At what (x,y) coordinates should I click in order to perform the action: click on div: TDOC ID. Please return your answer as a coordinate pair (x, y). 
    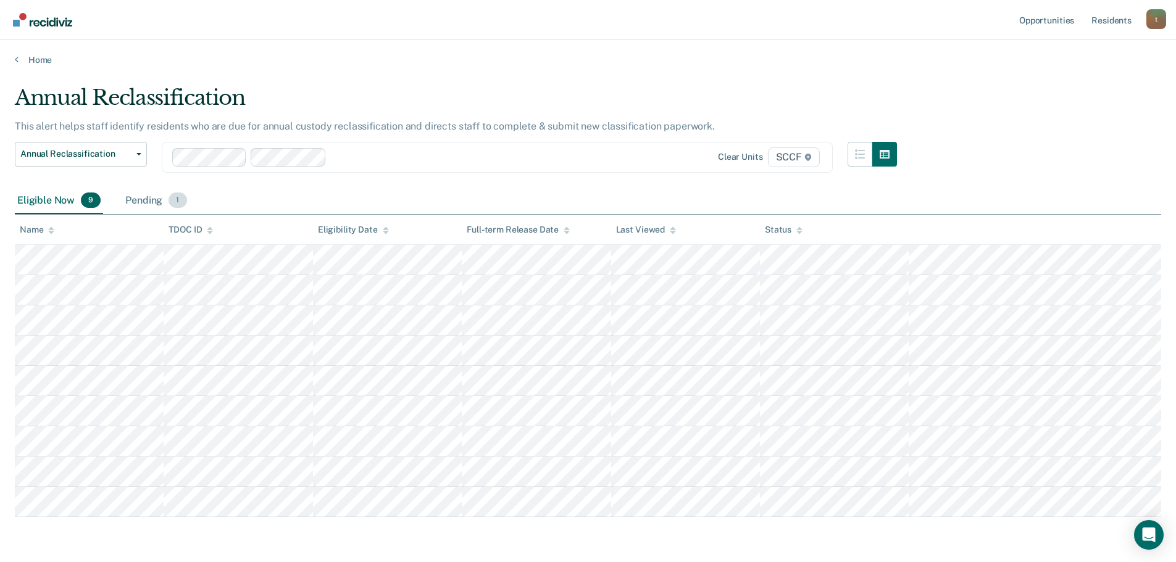
    Looking at the image, I should click on (191, 230).